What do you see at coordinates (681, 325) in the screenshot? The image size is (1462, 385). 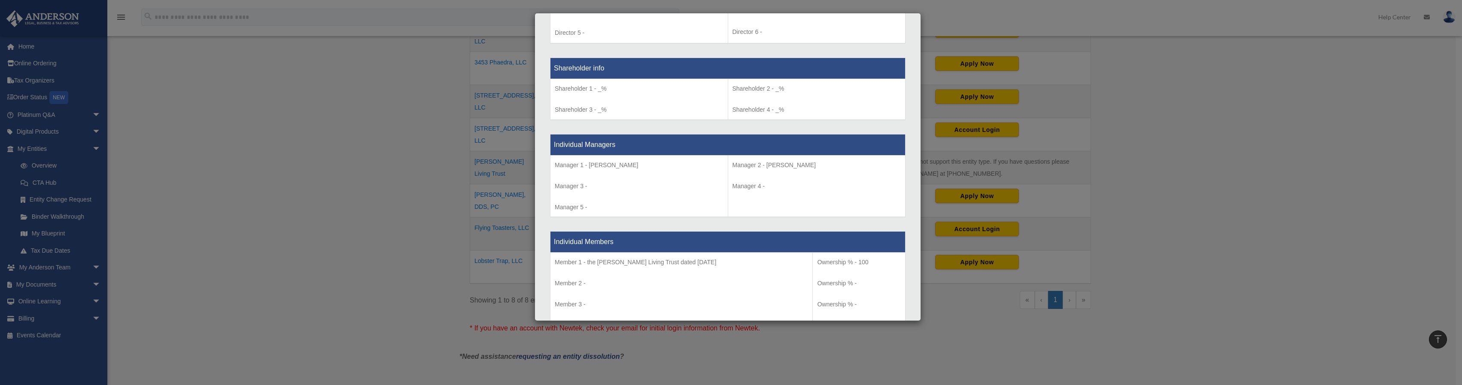 I see `p: Member 4 -` at bounding box center [681, 325].